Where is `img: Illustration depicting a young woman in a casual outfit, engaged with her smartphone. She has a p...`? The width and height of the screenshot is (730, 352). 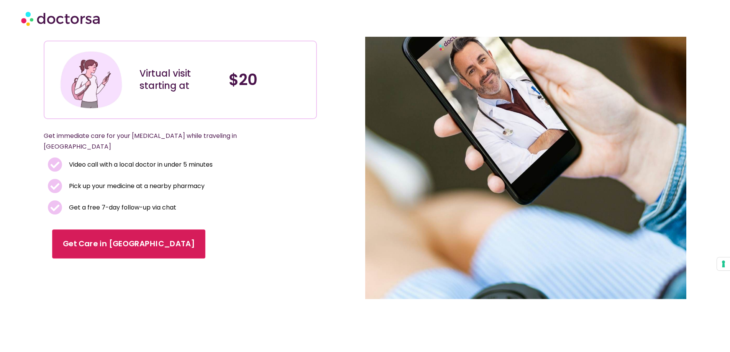 img: Illustration depicting a young woman in a casual outfit, engaged with her smartphone. She has a p... is located at coordinates (91, 80).